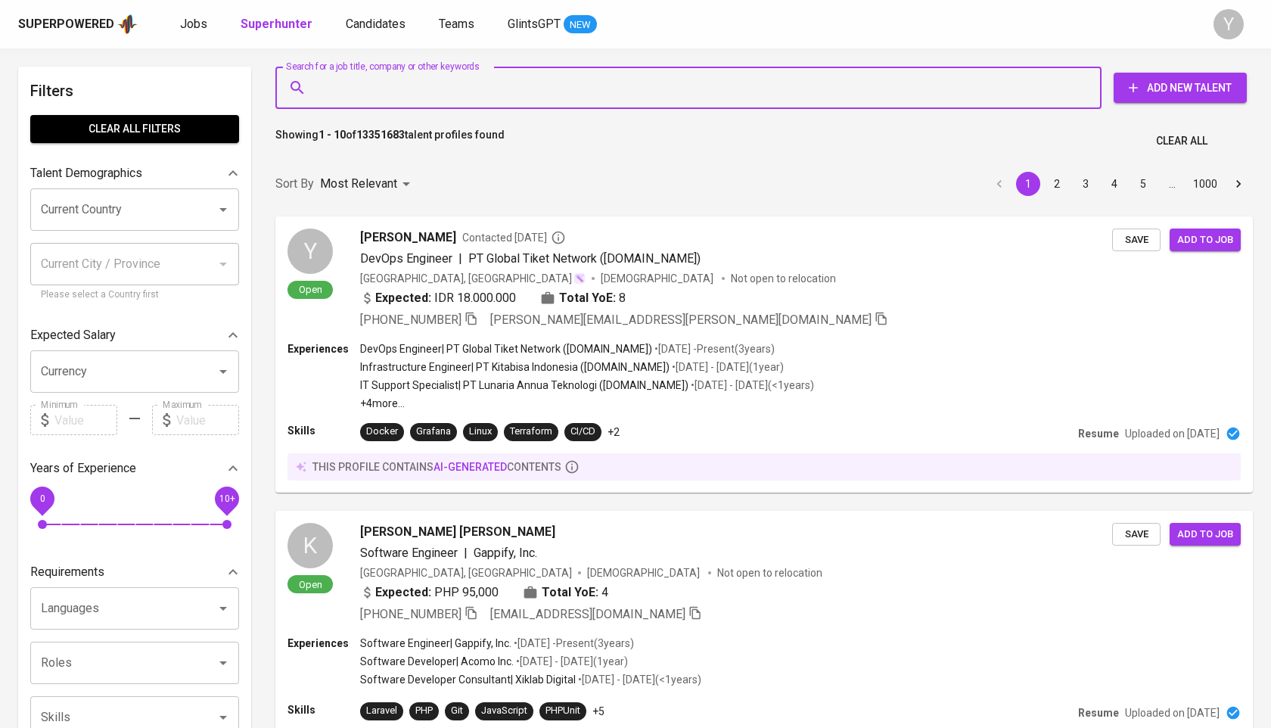 This screenshot has width=1271, height=728. Describe the element at coordinates (194, 23) in the screenshot. I see `span: Jobs` at that location.